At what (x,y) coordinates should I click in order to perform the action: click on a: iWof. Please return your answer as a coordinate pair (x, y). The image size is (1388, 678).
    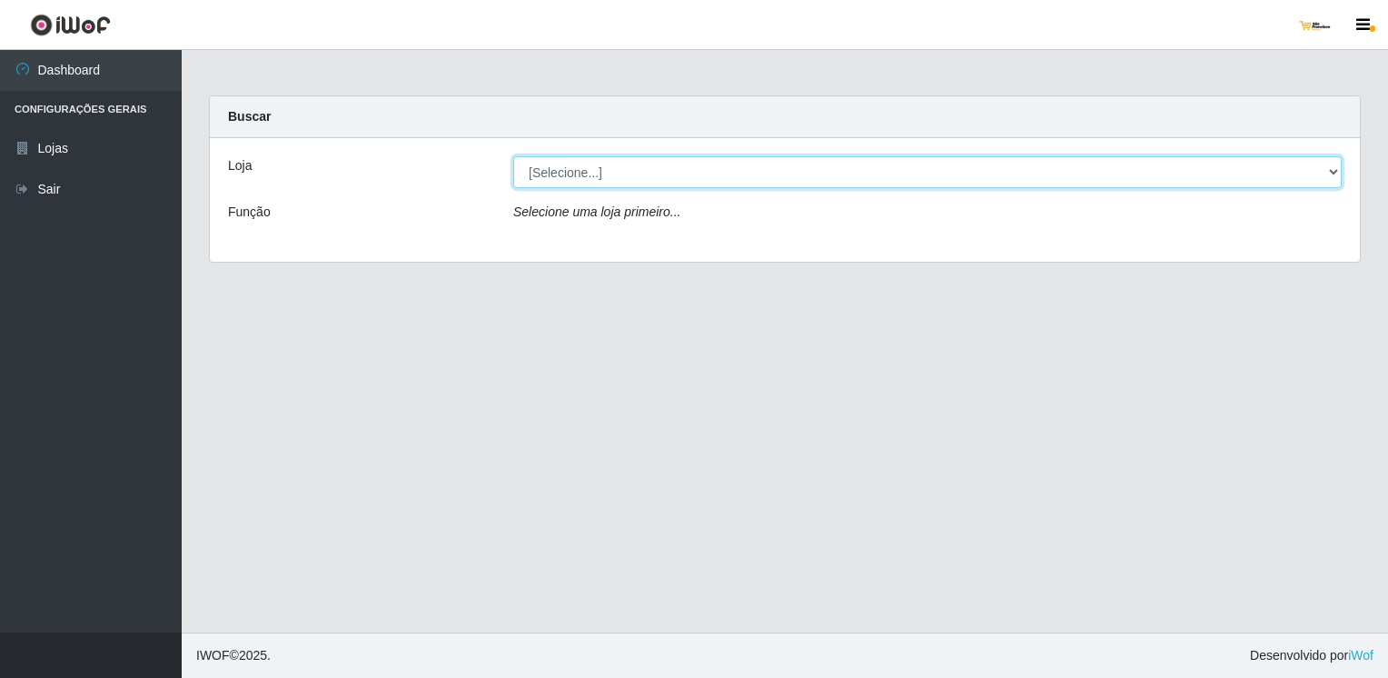
    Looking at the image, I should click on (1361, 655).